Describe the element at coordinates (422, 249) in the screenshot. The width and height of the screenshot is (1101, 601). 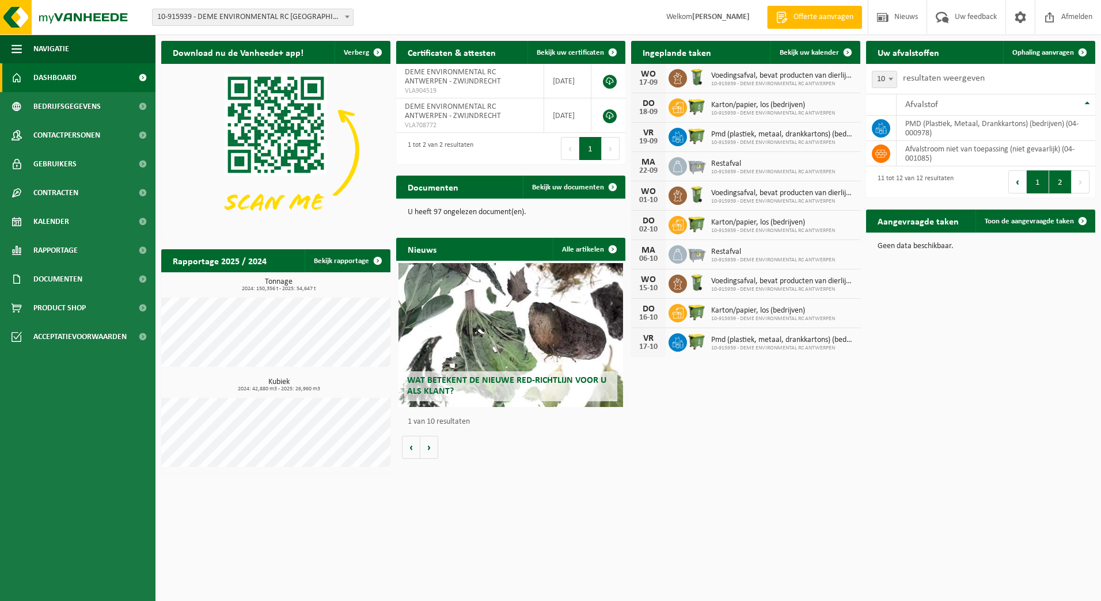
I see `h2: Nieuws` at that location.